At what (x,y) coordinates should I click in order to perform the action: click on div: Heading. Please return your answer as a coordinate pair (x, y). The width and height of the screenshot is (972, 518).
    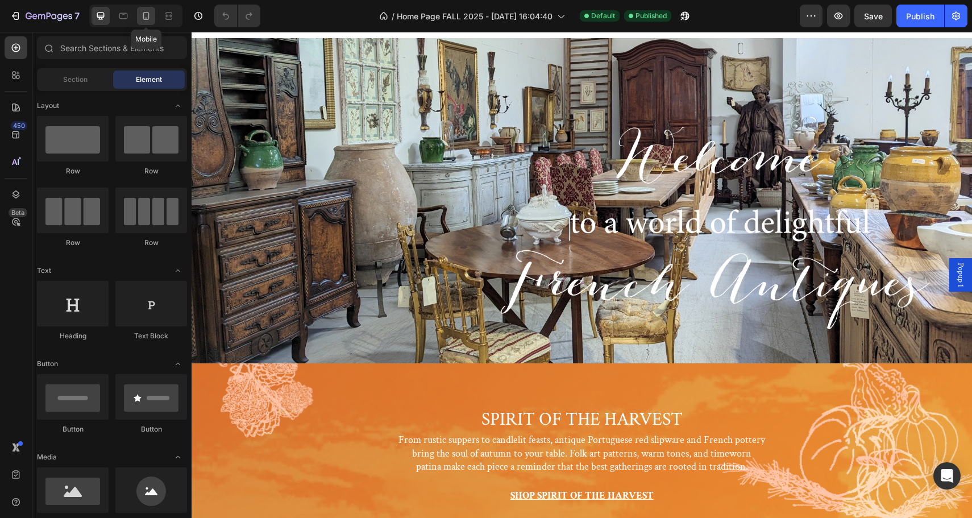
    Looking at the image, I should click on (73, 336).